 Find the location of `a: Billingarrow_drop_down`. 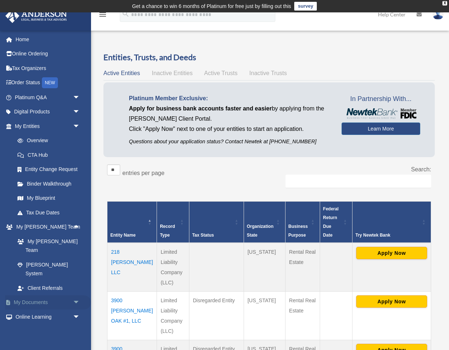

a: Billingarrow_drop_down is located at coordinates (48, 331).